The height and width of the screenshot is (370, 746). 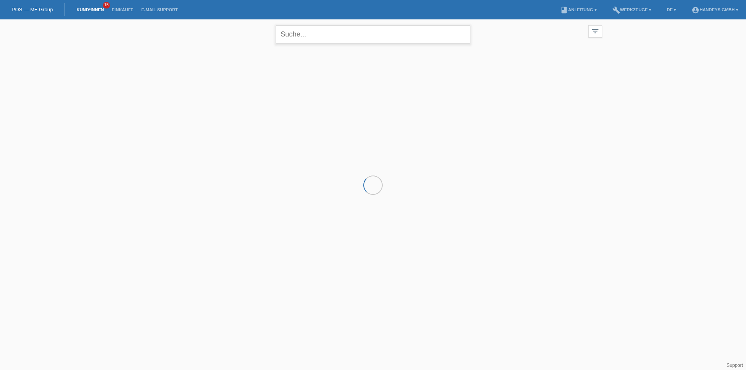 I want to click on i: account_circle, so click(x=696, y=10).